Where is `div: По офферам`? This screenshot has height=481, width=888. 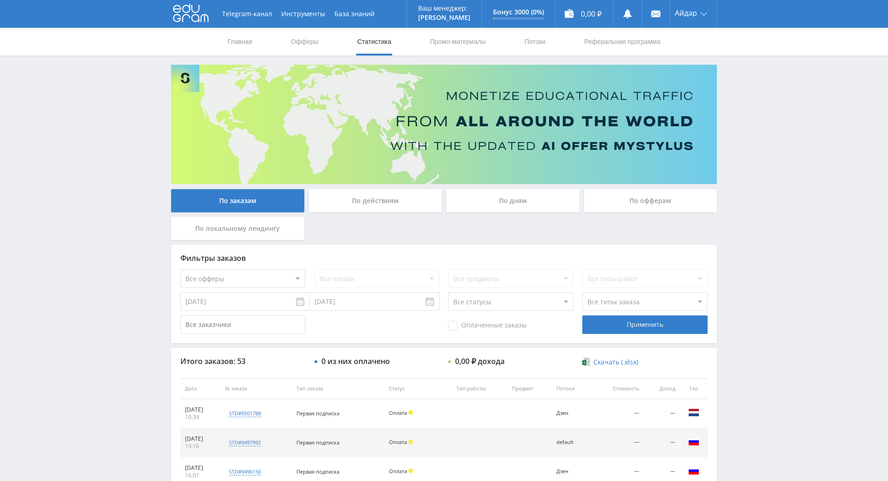
div: По офферам is located at coordinates (650, 201).